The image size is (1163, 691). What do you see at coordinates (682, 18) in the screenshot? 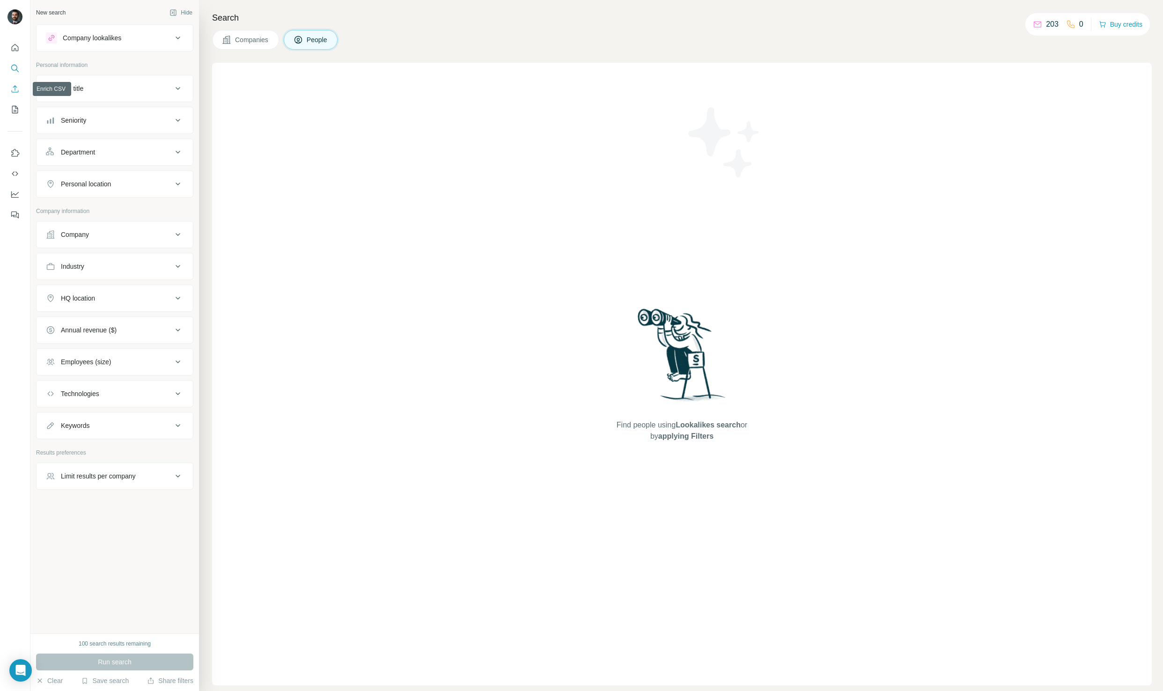
I see `h4: Search` at bounding box center [682, 18].